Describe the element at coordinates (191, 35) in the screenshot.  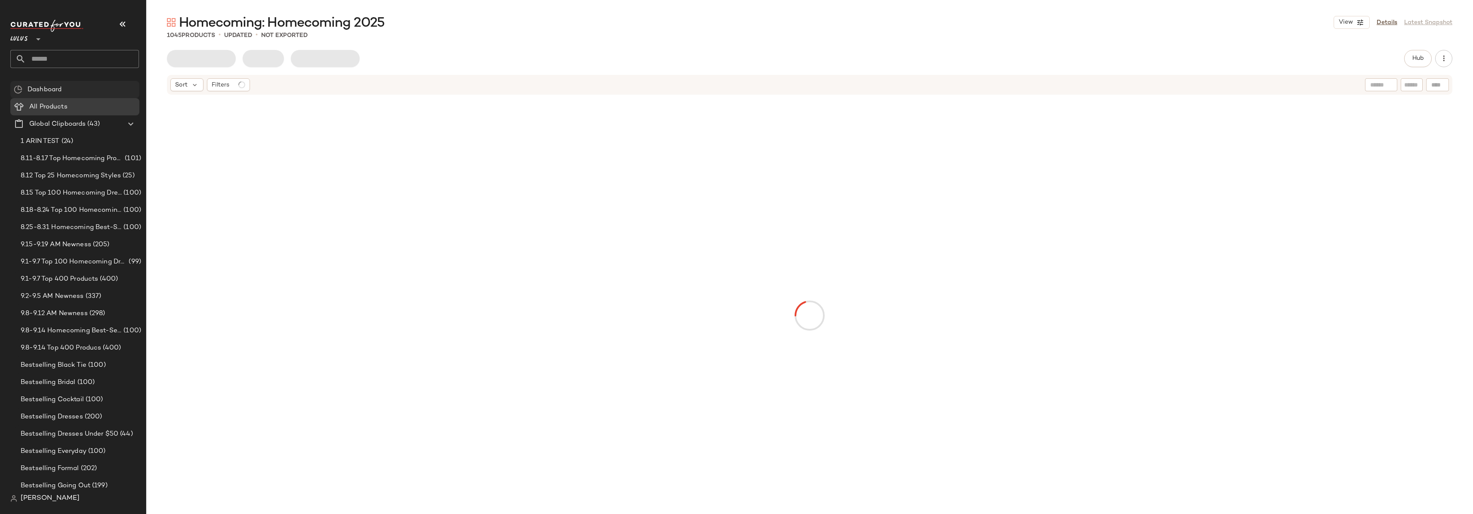
I see `div: Products` at that location.